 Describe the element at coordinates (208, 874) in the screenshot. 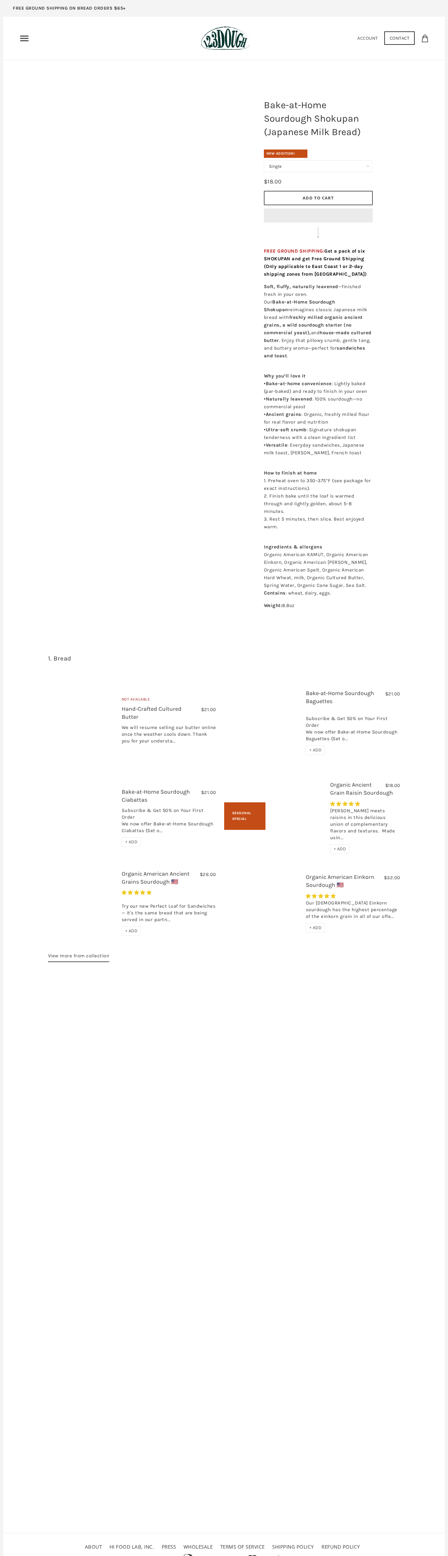

I see `span: $26.00` at that location.